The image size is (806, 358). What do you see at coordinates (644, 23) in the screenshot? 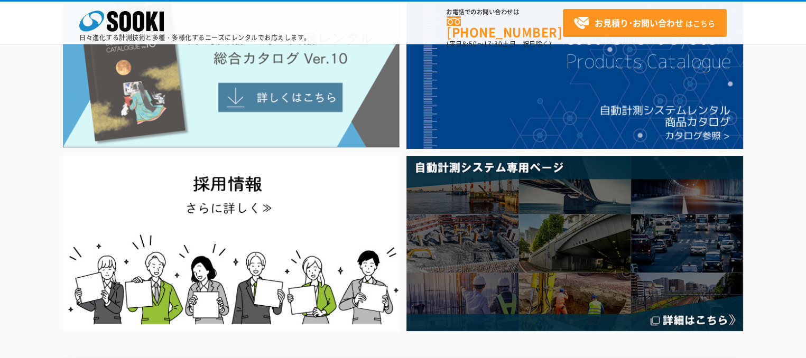
I see `span: はこちら` at bounding box center [644, 23].